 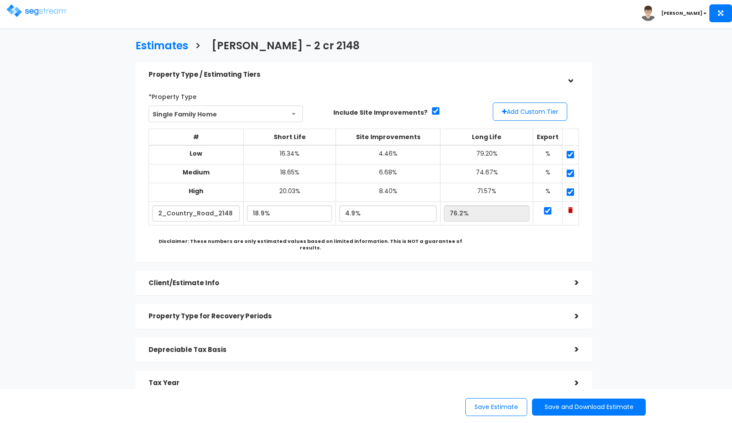 What do you see at coordinates (172, 95) in the screenshot?
I see `label: *Property Type` at bounding box center [172, 95].